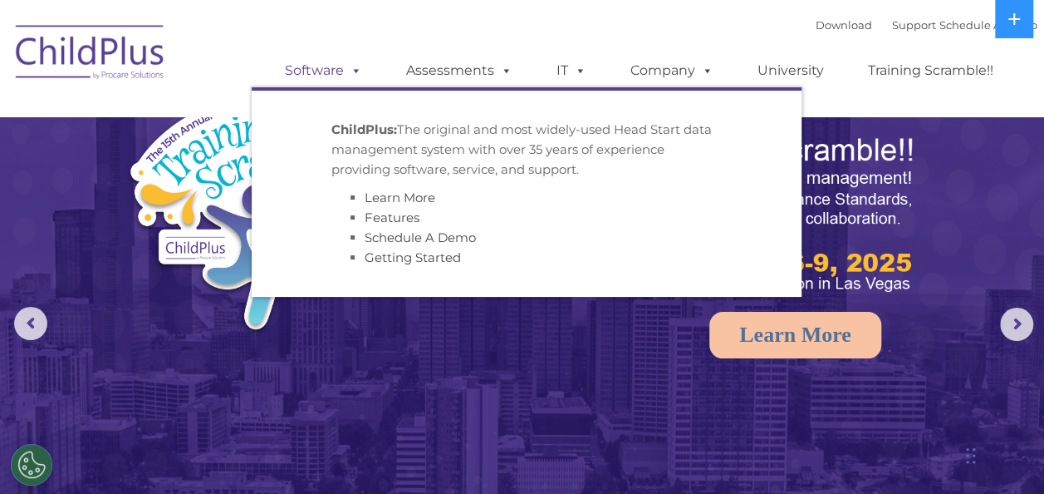 This screenshot has width=1044, height=494. Describe the element at coordinates (323, 71) in the screenshot. I see `a: Software` at that location.